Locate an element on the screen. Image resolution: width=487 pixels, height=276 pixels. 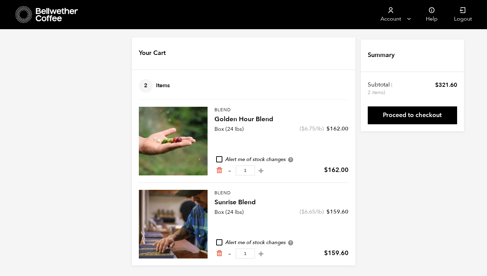
h4: Your Cart is located at coordinates (152, 53).